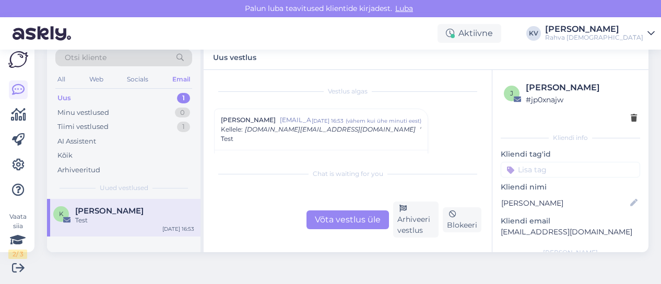  I want to click on p: Kliendi email, so click(570, 221).